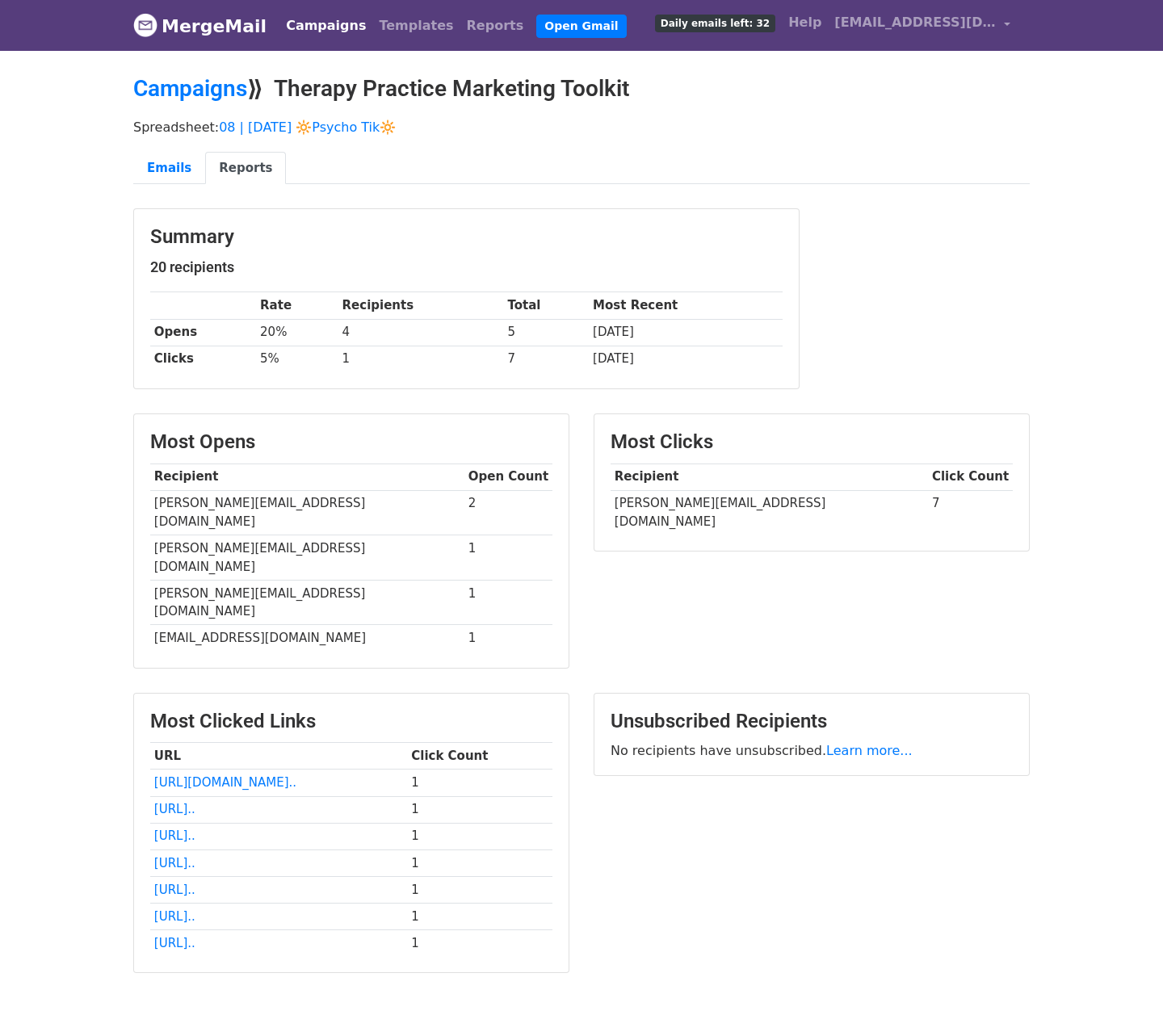  Describe the element at coordinates (508, 513) in the screenshot. I see `td: 2` at that location.